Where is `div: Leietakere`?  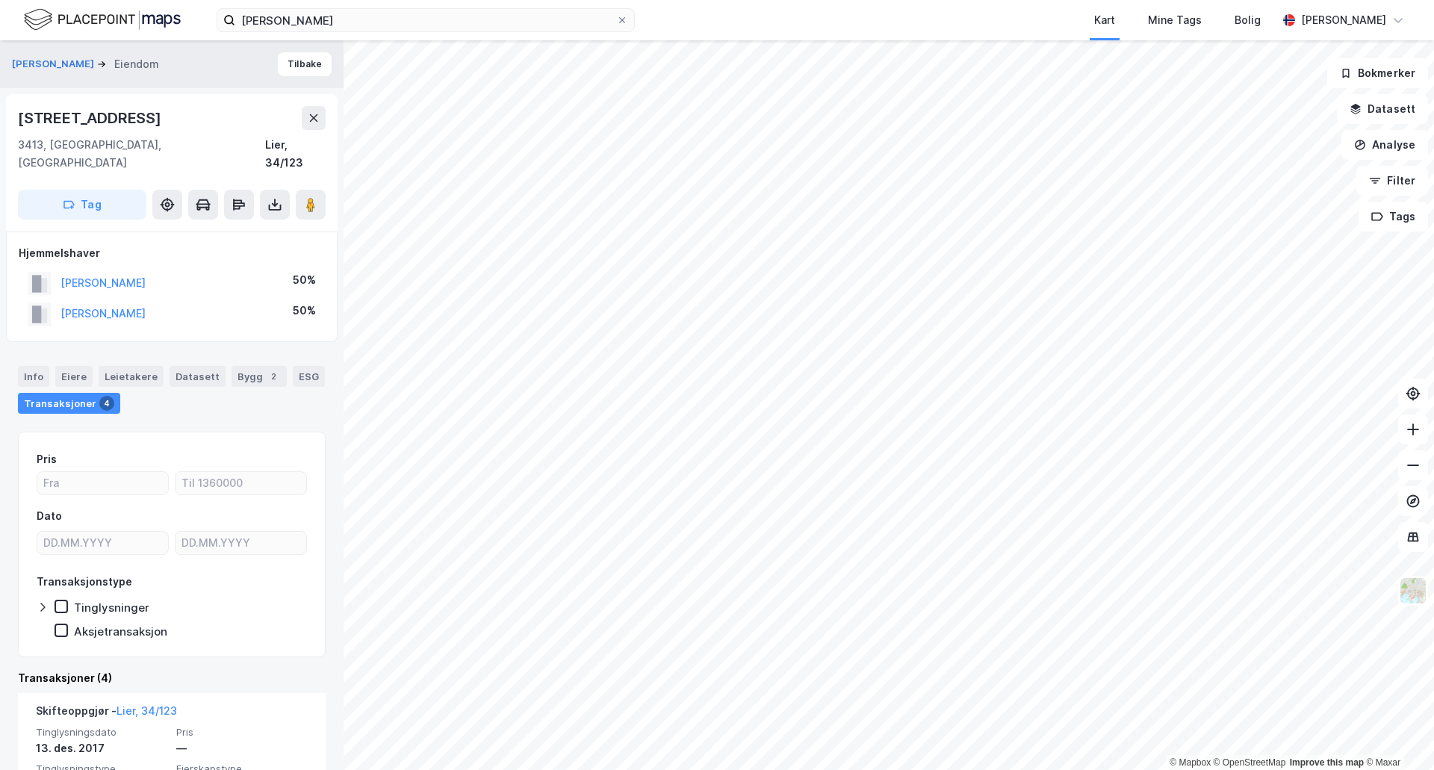
div: Leietakere is located at coordinates (131, 376).